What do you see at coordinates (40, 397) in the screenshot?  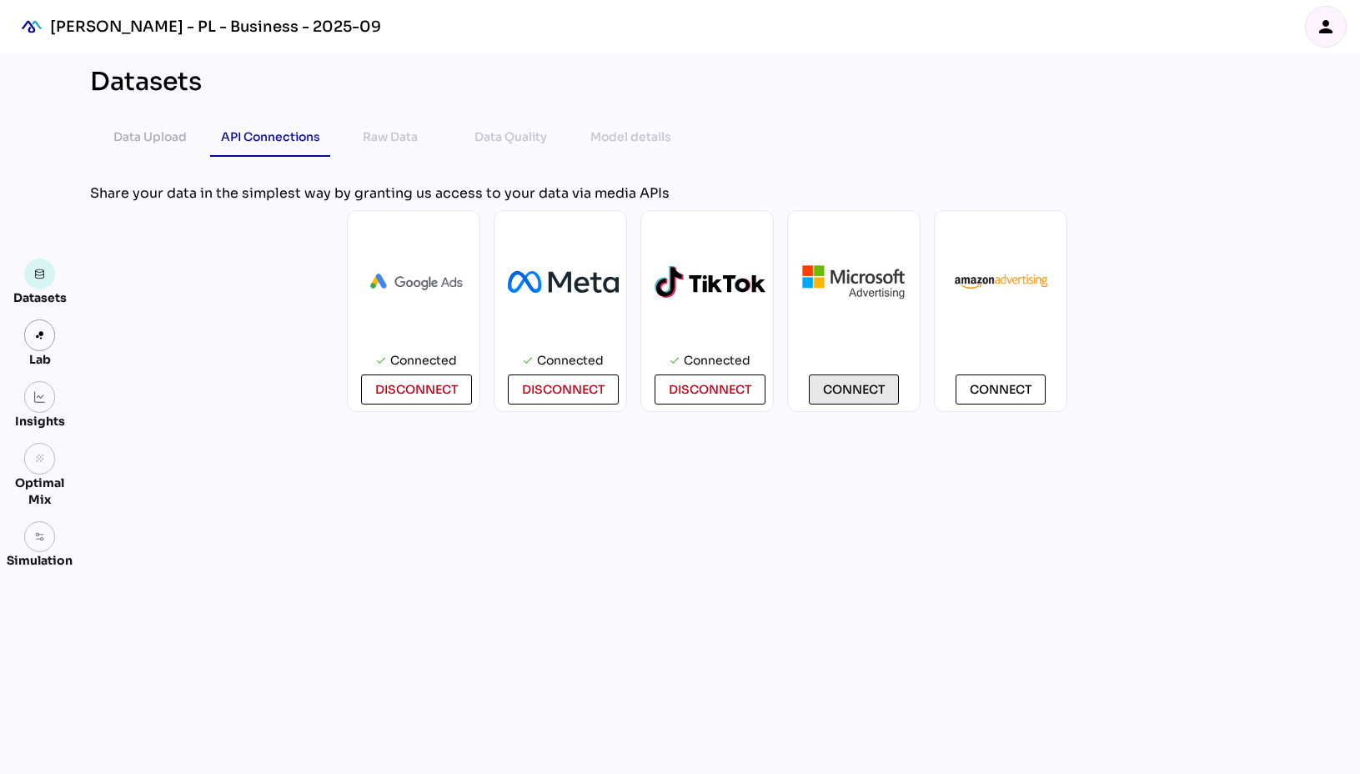 I see `img: graph.svg` at bounding box center [40, 397].